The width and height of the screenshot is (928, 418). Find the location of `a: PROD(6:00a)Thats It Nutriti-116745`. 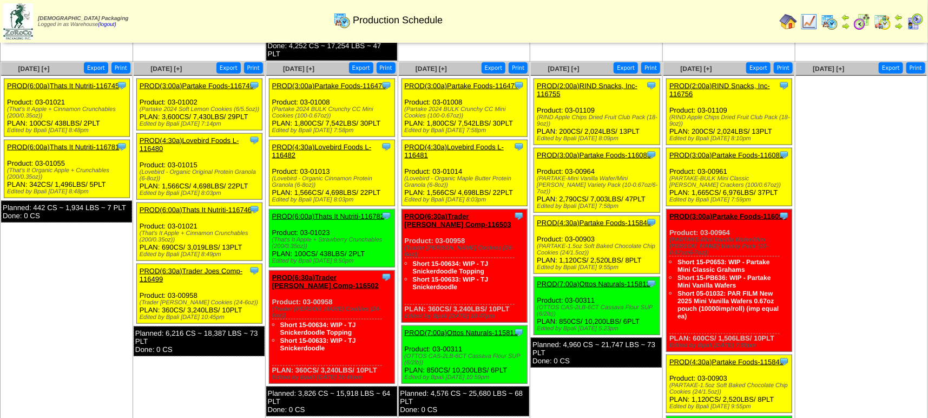

a: PROD(6:00a)Thats It Nutriti-116745 is located at coordinates (63, 85).